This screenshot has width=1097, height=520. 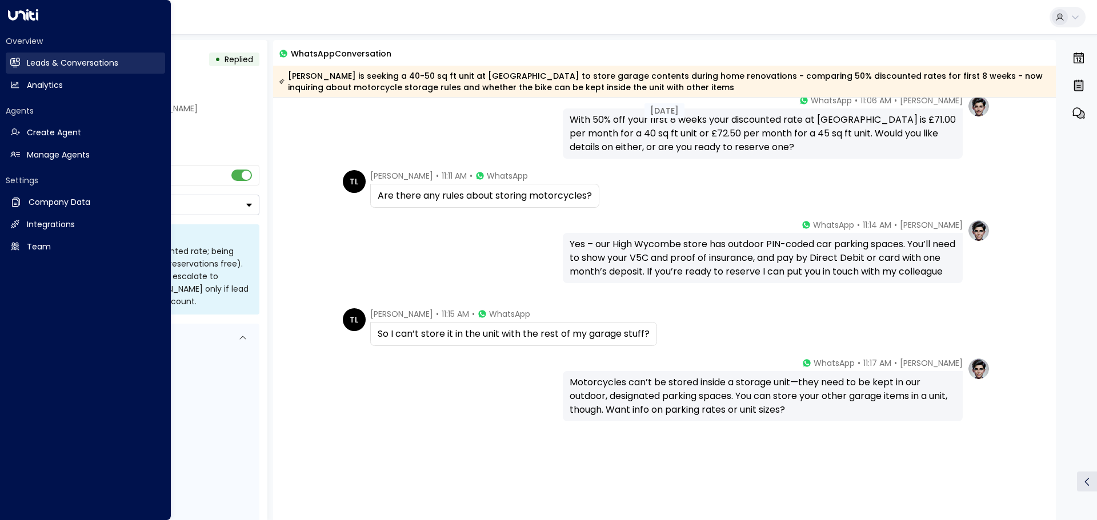 I want to click on a: Company Data, so click(x=85, y=202).